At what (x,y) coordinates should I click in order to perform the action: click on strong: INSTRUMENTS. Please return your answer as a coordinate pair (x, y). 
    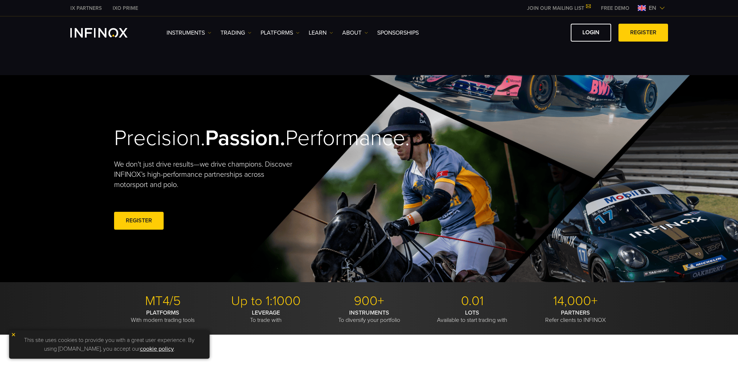
    Looking at the image, I should click on (369, 313).